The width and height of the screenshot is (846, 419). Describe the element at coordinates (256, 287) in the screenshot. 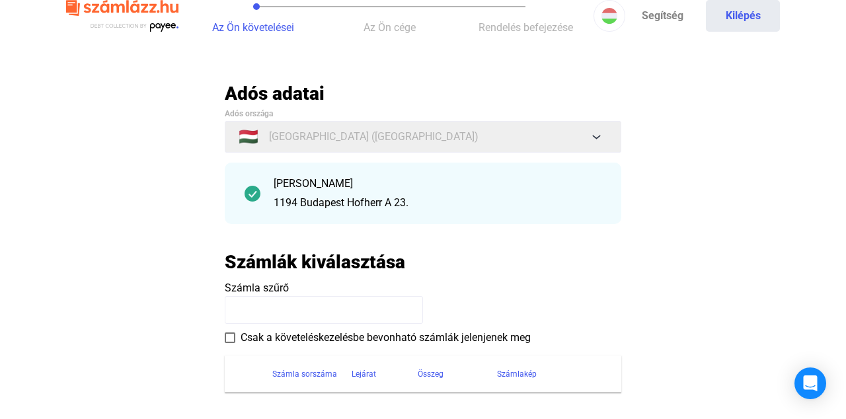

I see `span: Számla szűrő` at that location.